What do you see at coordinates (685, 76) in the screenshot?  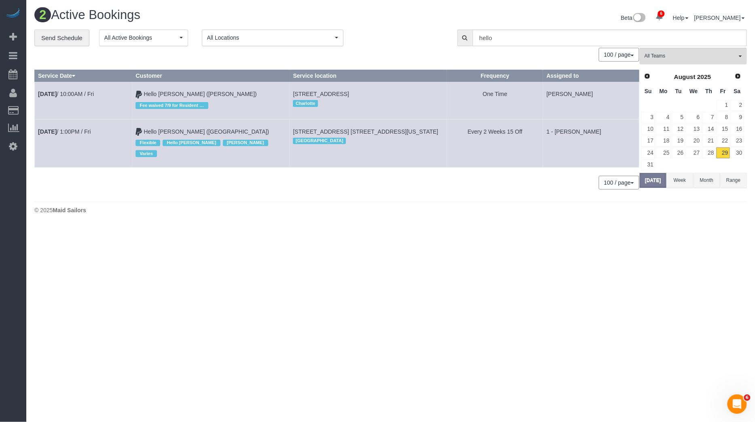 I see `span: August` at bounding box center [685, 76].